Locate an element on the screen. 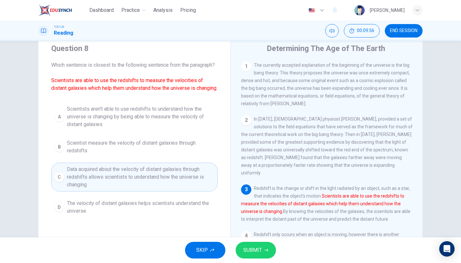  button: BScientist measure the velocity of distant galaxies through redshifts is located at coordinates (135, 147).